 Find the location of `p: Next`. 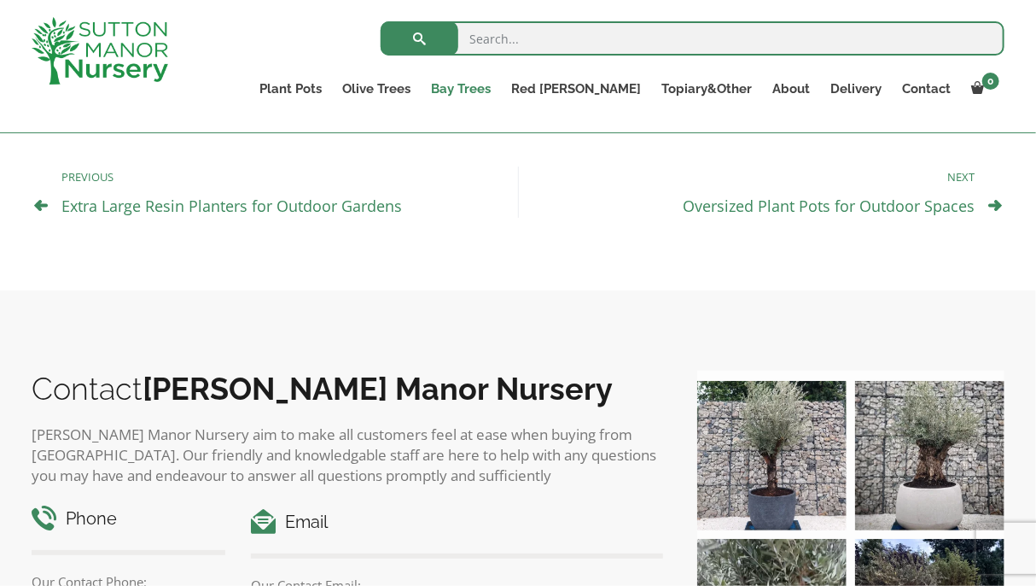

p: Next is located at coordinates (756, 177).